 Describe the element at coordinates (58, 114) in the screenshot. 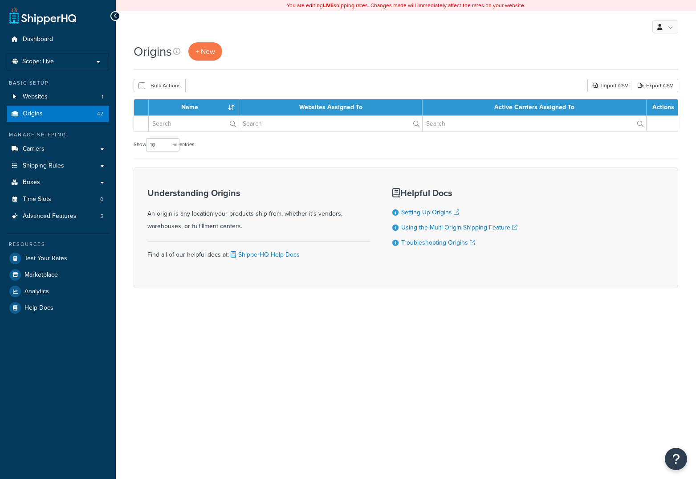

I see `li: Origins` at that location.